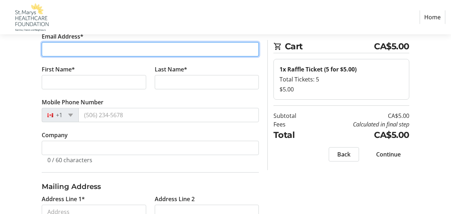 Image resolution: width=451 pixels, height=214 pixels. Describe the element at coordinates (389, 154) in the screenshot. I see `span: Continue` at that location.